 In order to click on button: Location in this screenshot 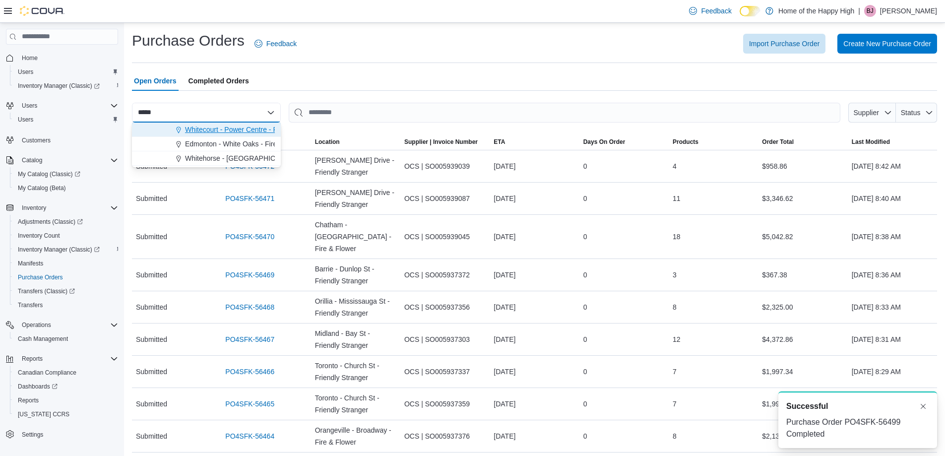, I will do `click(356, 142)`.